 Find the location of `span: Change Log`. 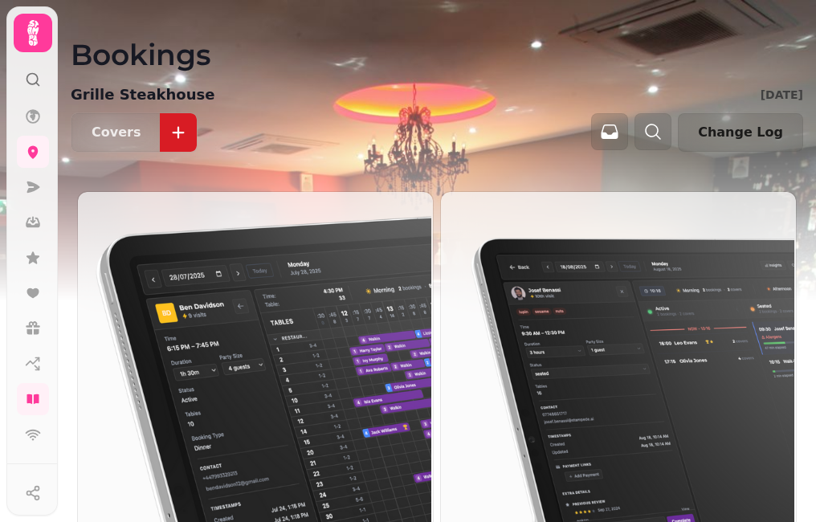

span: Change Log is located at coordinates (740, 132).